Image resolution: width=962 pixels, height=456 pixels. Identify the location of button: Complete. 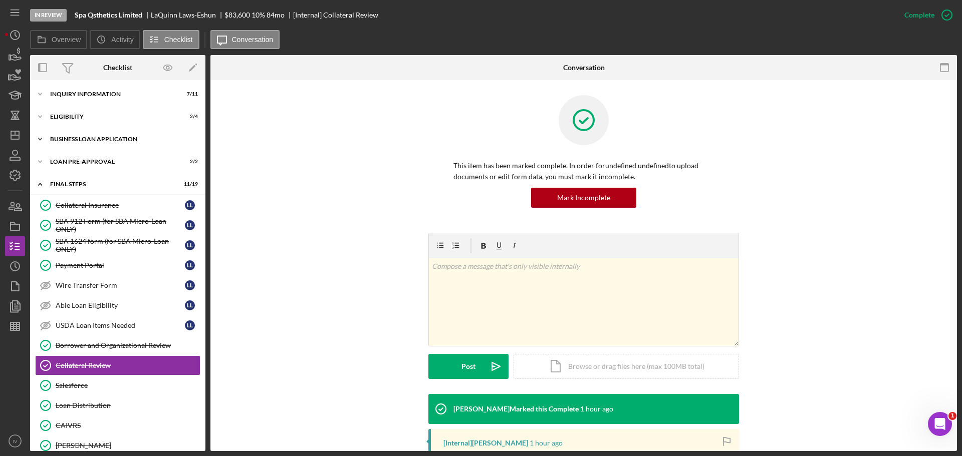
(925, 15).